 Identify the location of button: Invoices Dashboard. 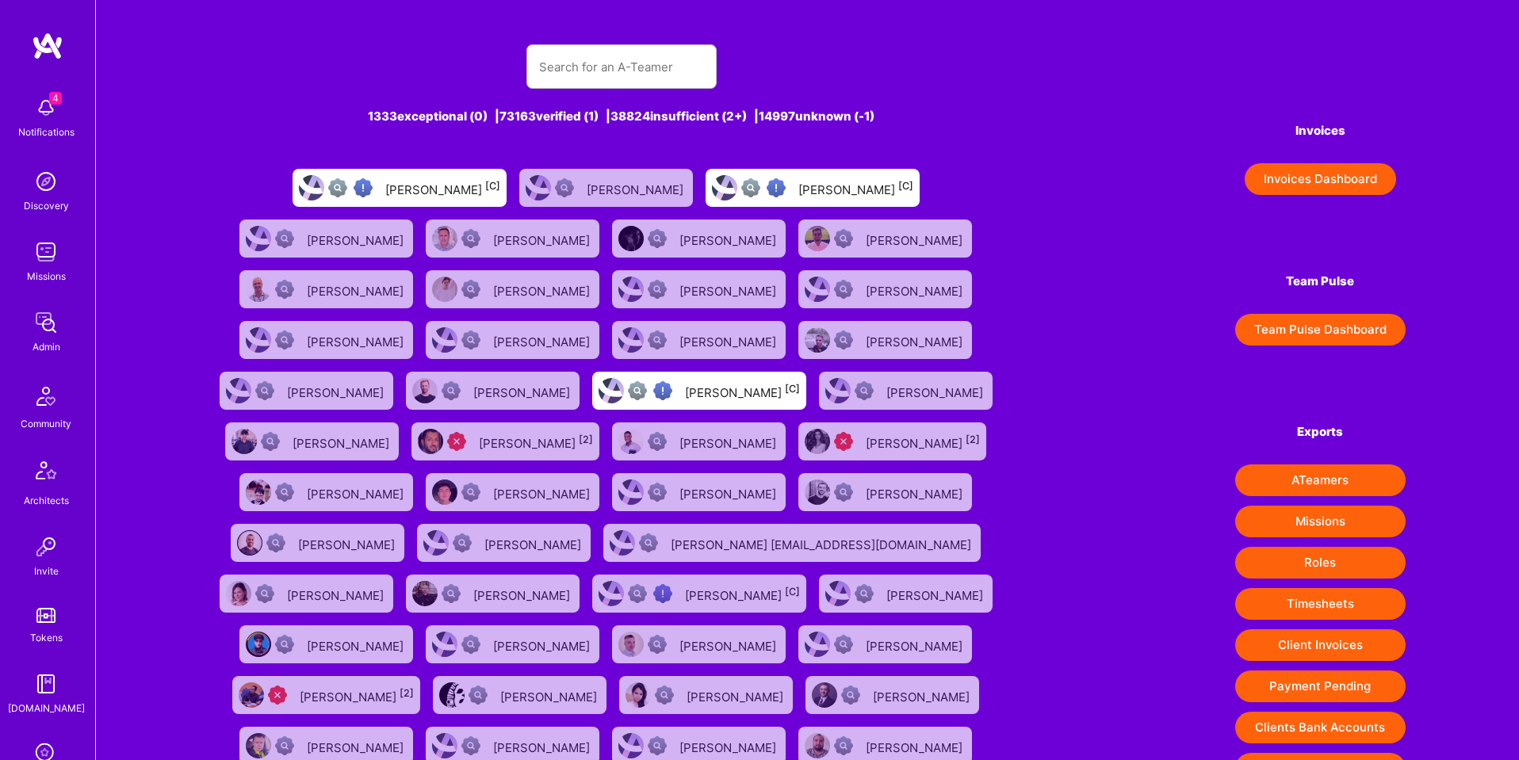
(1320, 179).